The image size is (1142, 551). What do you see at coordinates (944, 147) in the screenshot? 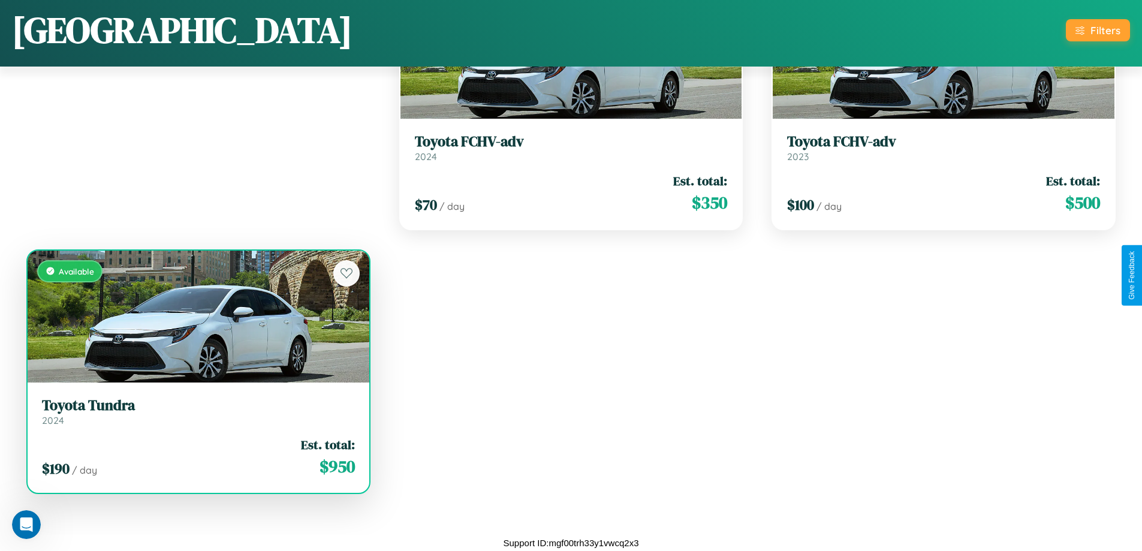
I see `a: Toyota FCHV-adv2023` at bounding box center [944, 147].